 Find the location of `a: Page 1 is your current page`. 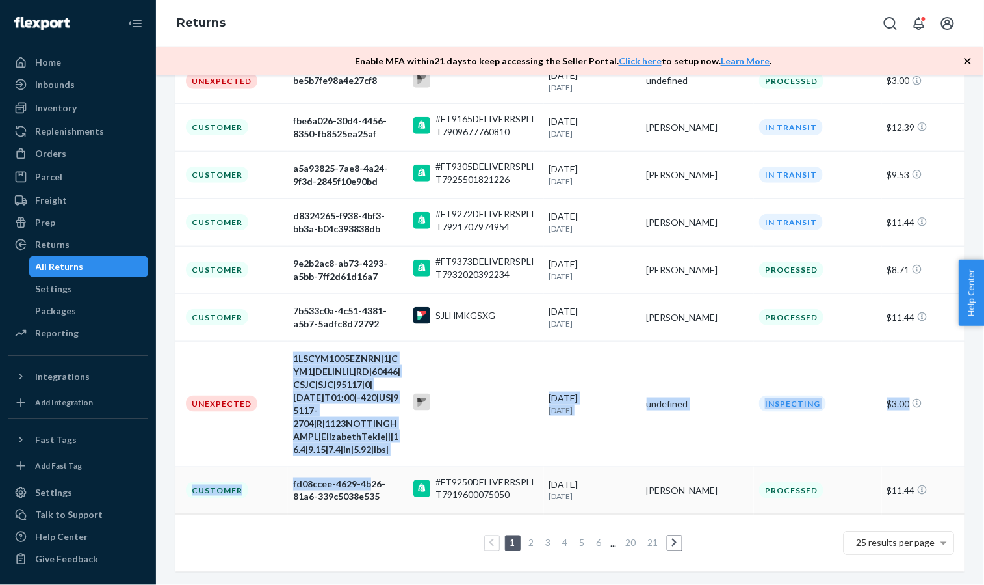

a: Page 1 is your current page is located at coordinates (513, 542).